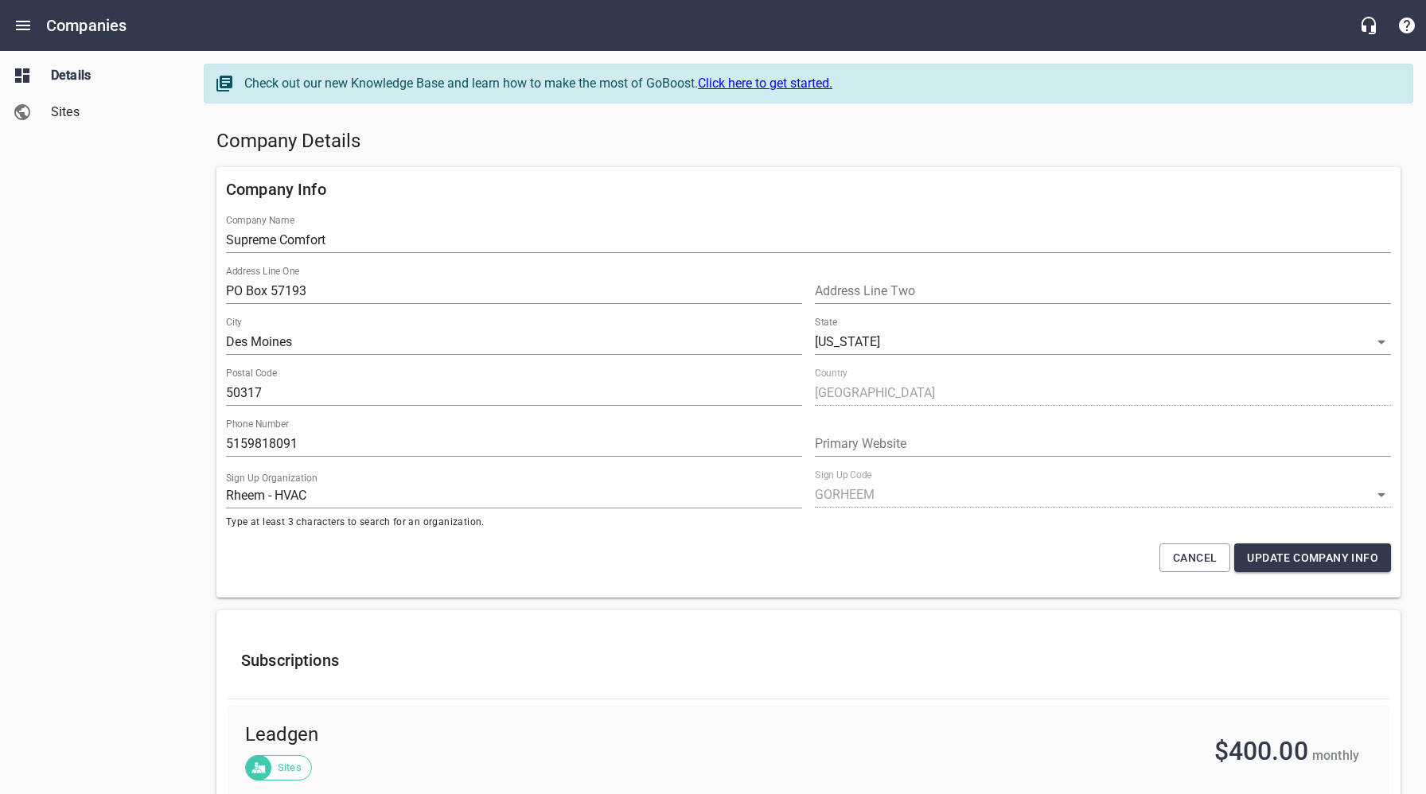 The height and width of the screenshot is (794, 1426). I want to click on a: Click here to get started., so click(765, 83).